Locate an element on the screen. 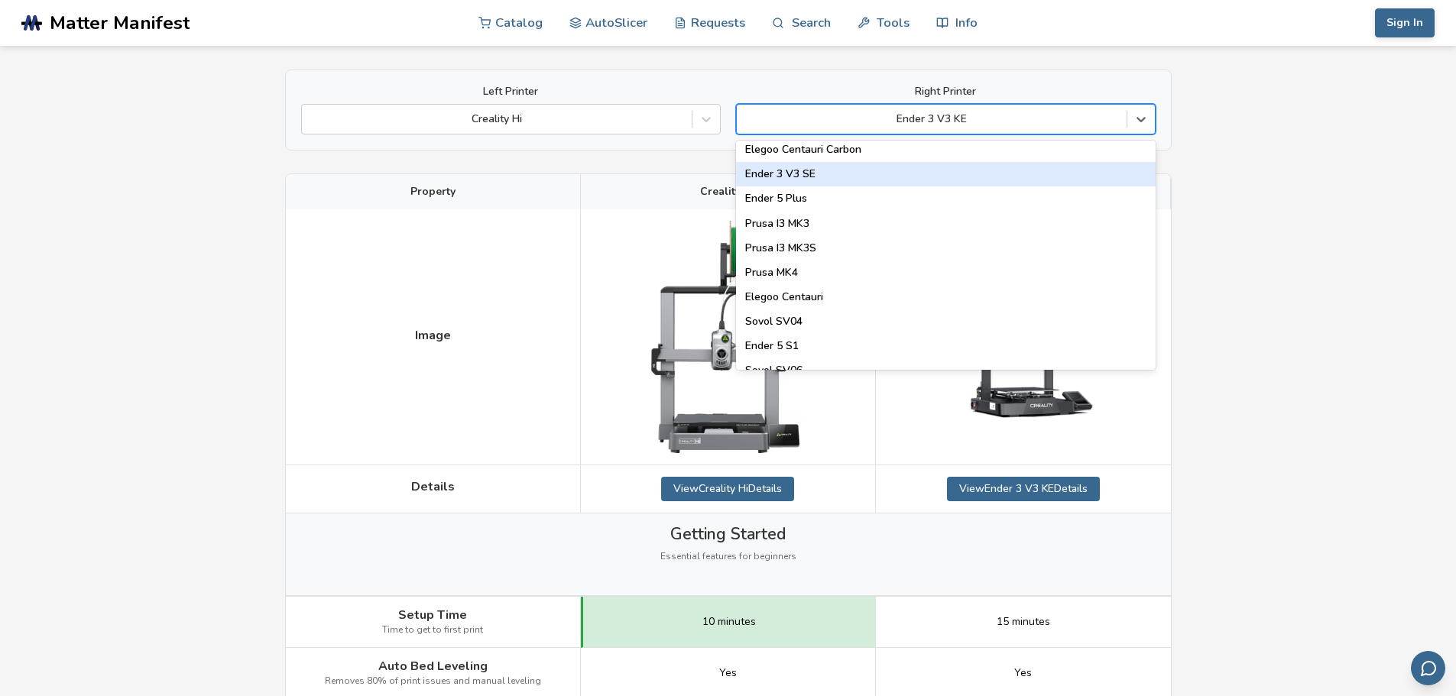 The width and height of the screenshot is (1456, 696). p: Is the Creality Hi better than the Ender 3 V3 KE for you? is located at coordinates (729, 40).